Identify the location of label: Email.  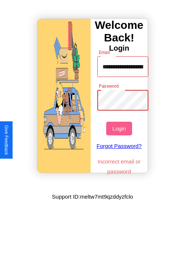
(104, 52).